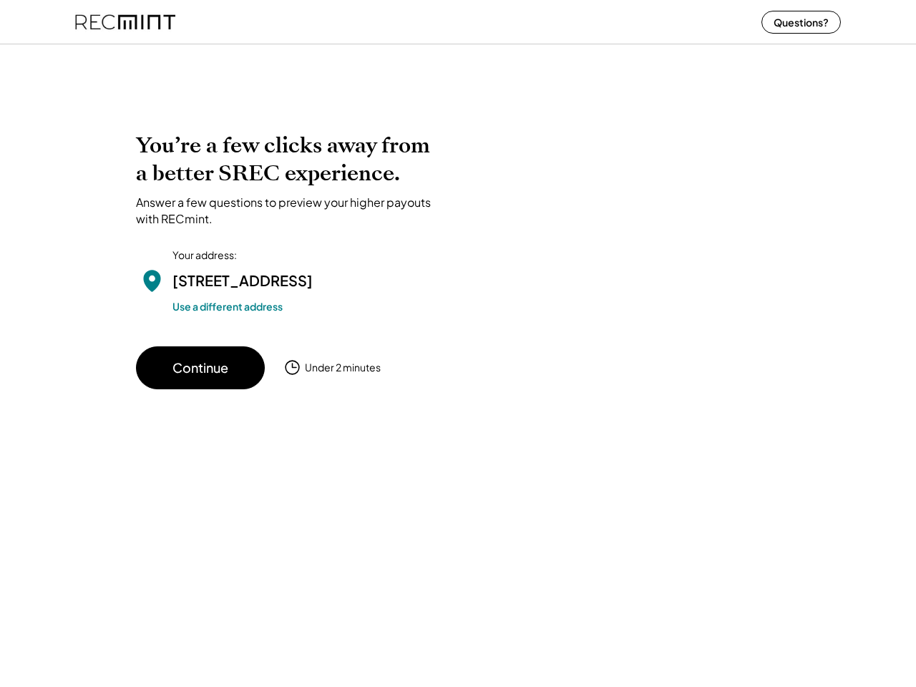 The image size is (916, 687). Describe the element at coordinates (125, 21) in the screenshot. I see `img: recmint-logotype%403x%20%281%29.jpeg` at that location.